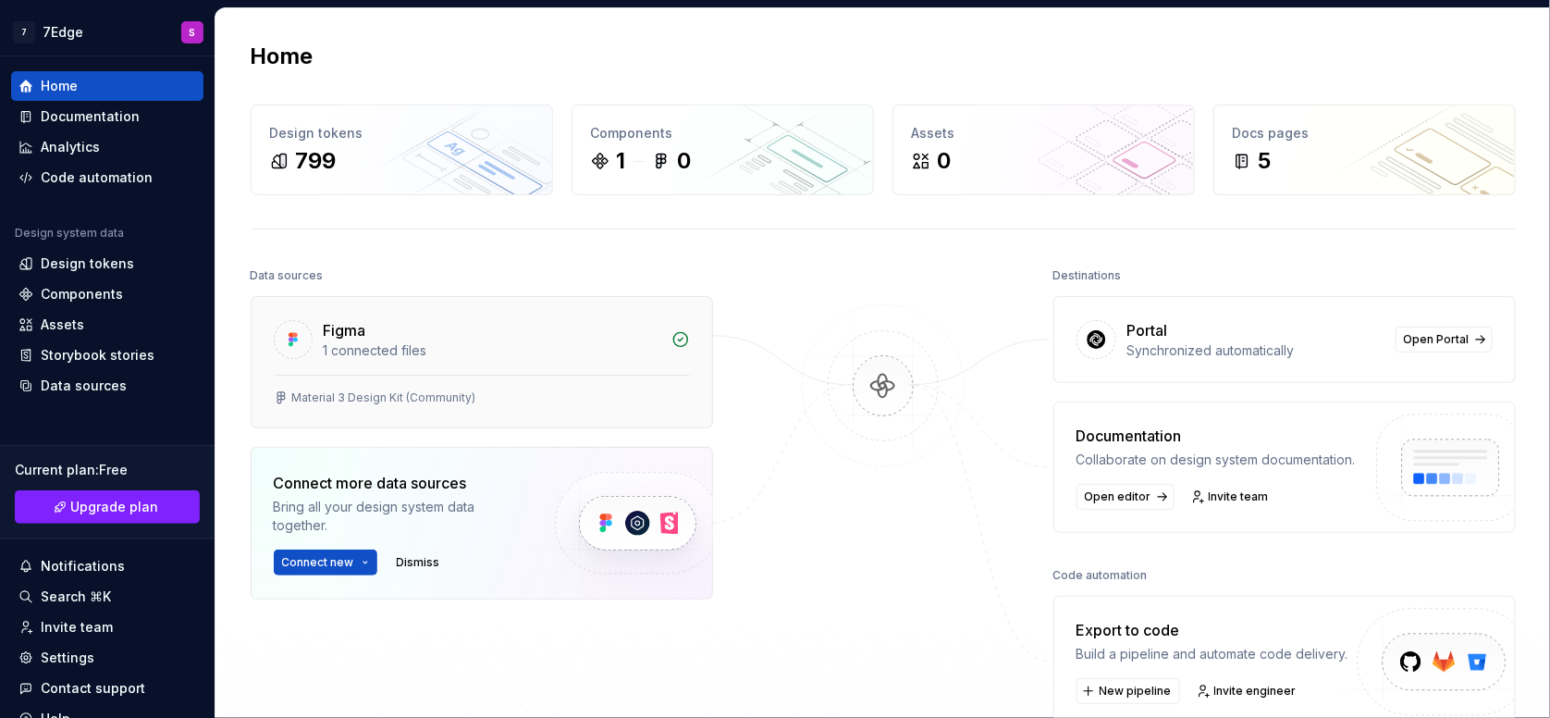 The height and width of the screenshot is (718, 1550). What do you see at coordinates (326, 562) in the screenshot?
I see `button: Connect new` at bounding box center [326, 562].